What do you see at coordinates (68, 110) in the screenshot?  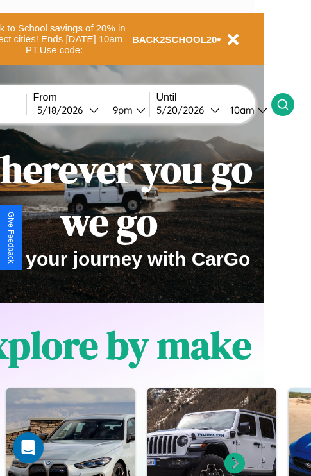 I see `button: 5/18/2026` at bounding box center [68, 110].